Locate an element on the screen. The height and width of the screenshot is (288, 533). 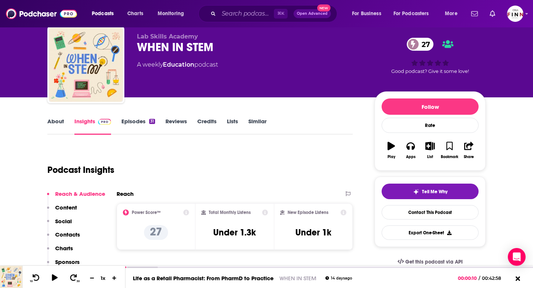
p: Contacts is located at coordinates (67, 234).